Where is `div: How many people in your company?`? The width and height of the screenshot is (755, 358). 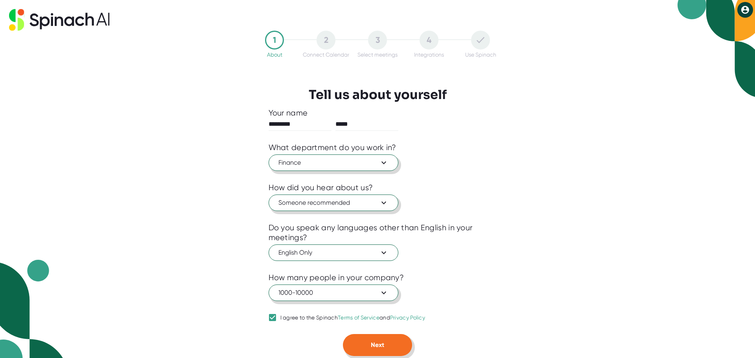
div: How many people in your company? is located at coordinates (336, 278).